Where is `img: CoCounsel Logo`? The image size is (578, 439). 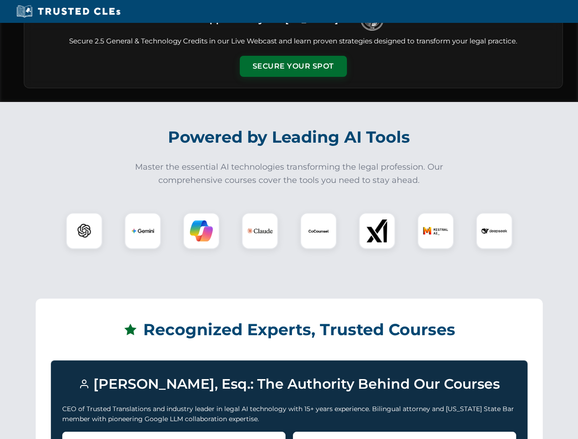
img: CoCounsel Logo is located at coordinates (318, 231).